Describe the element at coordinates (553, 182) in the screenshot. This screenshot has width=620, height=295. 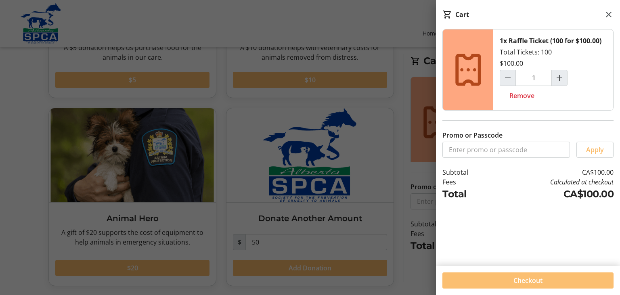
I see `td: Calculated at checkout` at that location.